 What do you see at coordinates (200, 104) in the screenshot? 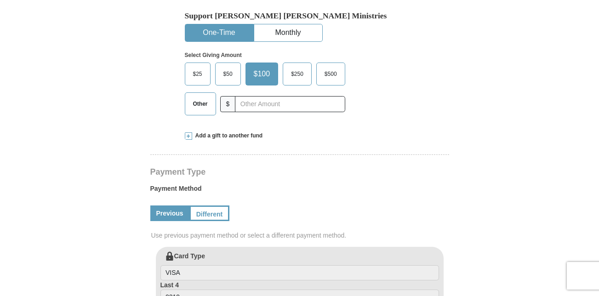
I see `span: Other` at bounding box center [200, 104].